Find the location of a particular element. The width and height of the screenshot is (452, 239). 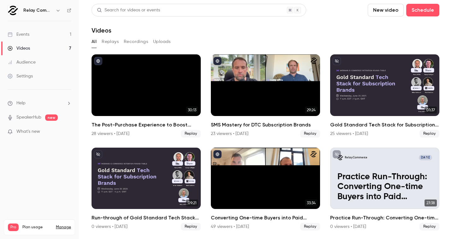

span: 29:24 is located at coordinates (311, 110).